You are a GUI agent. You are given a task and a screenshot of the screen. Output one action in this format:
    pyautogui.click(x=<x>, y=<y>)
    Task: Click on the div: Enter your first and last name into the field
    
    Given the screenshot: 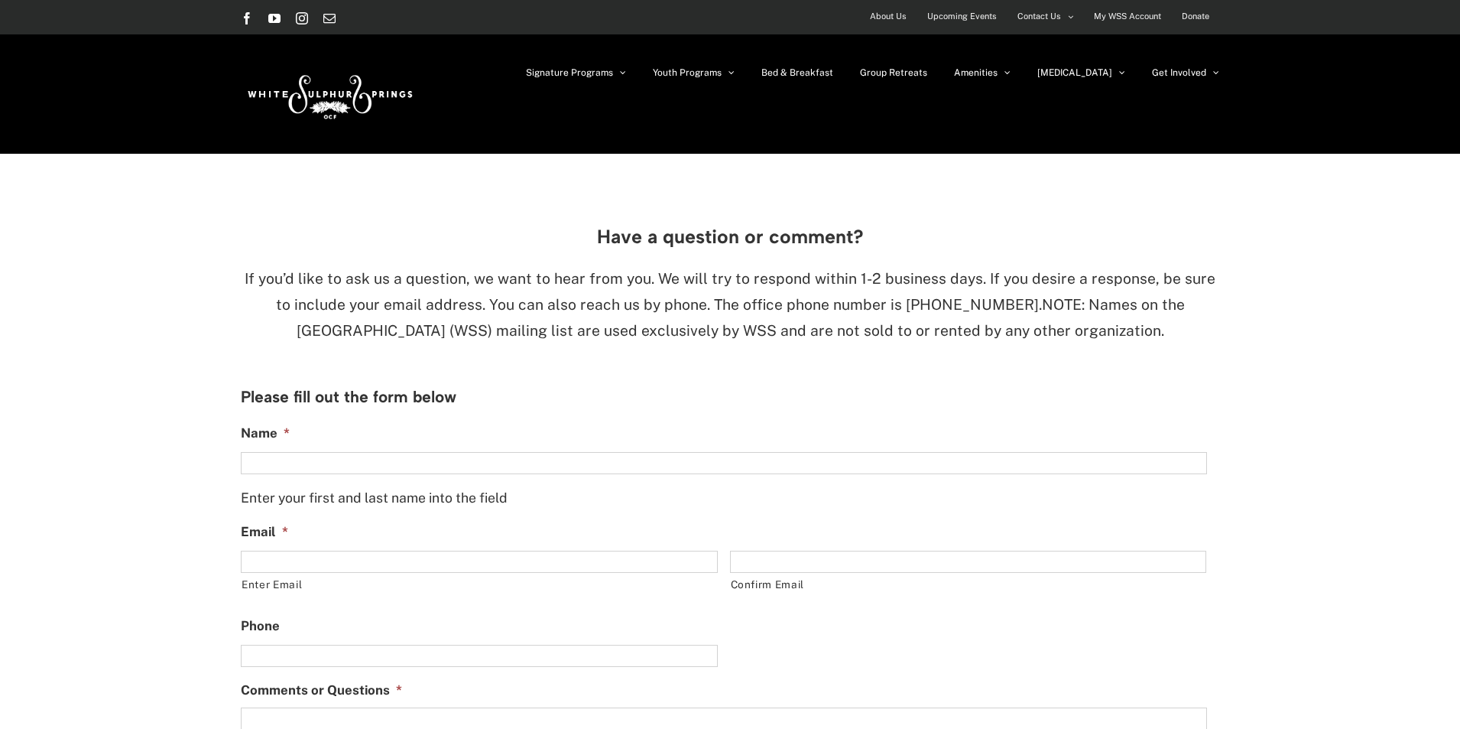 What is the action you would take?
    pyautogui.click(x=724, y=491)
    